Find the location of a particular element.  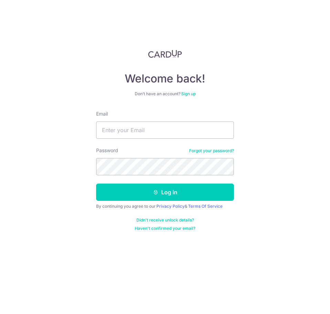

button: Log in is located at coordinates (165, 192).